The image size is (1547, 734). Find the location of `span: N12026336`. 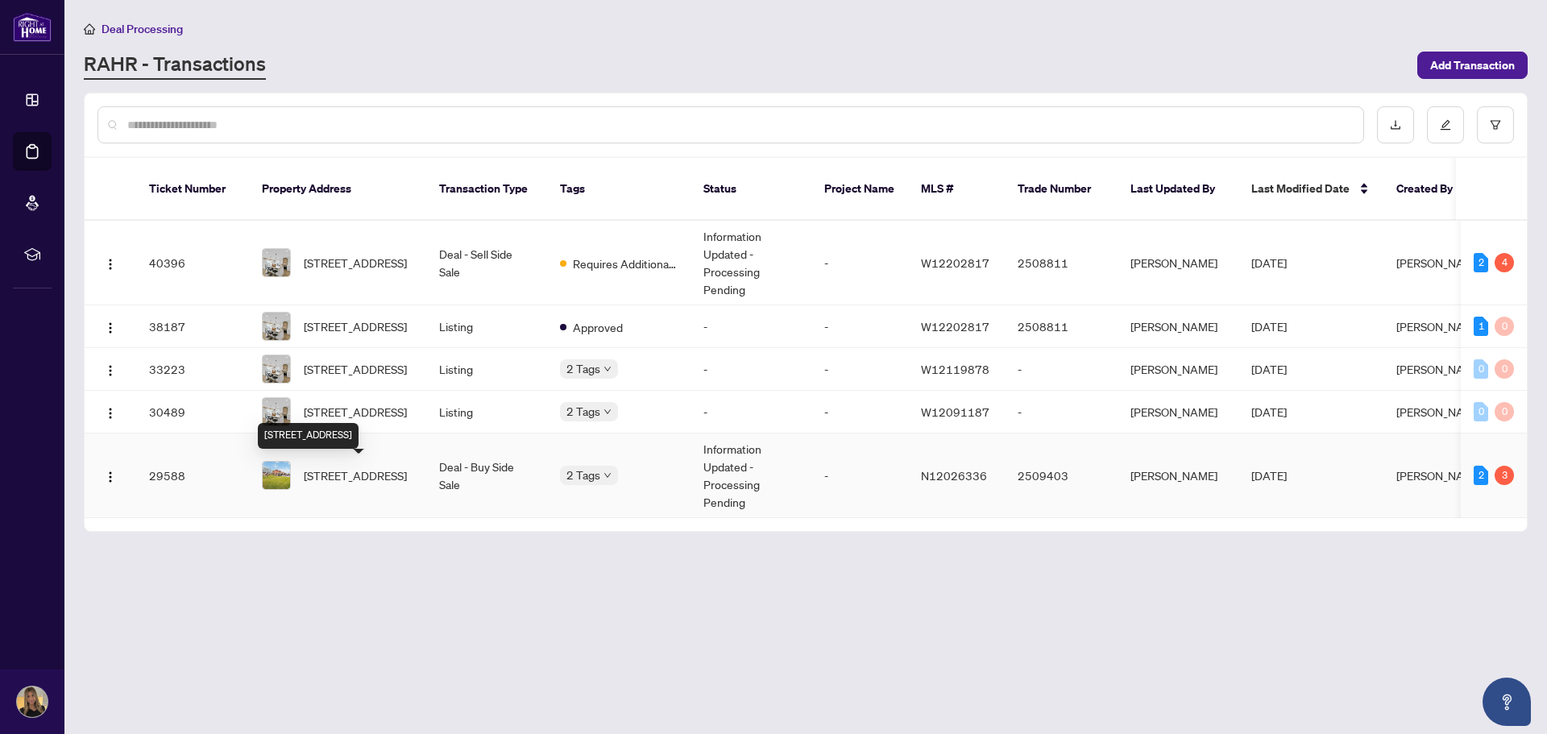

span: N12026336 is located at coordinates (954, 475).